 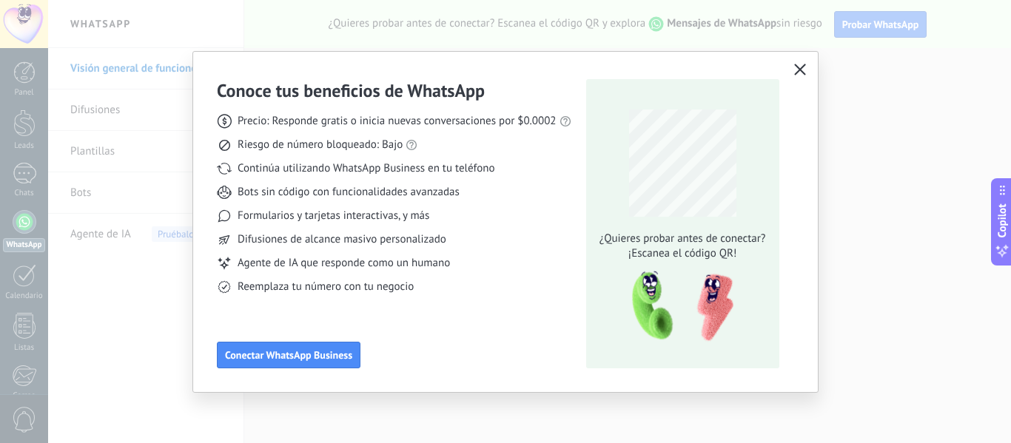 What do you see at coordinates (342, 240) in the screenshot?
I see `span: Difusiones de alcance masivo personalizado` at bounding box center [342, 240].